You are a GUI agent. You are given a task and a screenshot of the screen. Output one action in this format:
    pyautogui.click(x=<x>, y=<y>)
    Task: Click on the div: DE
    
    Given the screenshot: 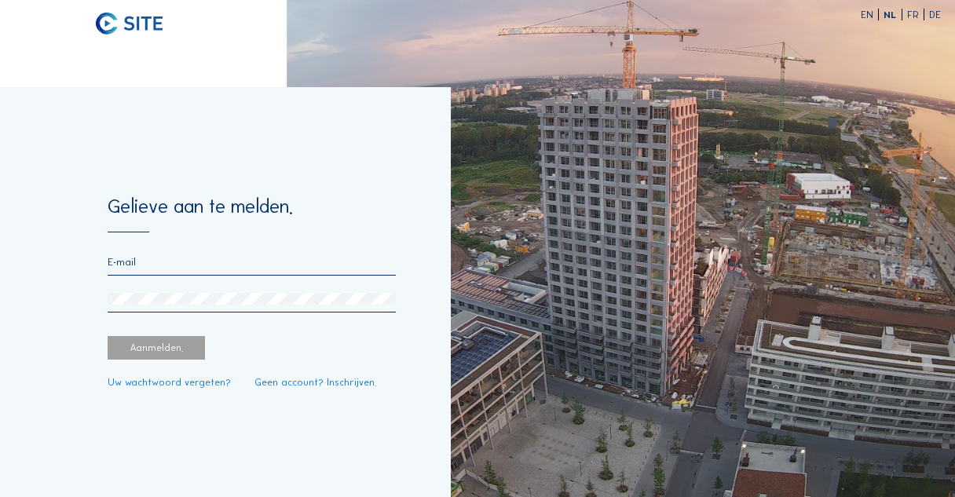 What is the action you would take?
    pyautogui.click(x=934, y=15)
    